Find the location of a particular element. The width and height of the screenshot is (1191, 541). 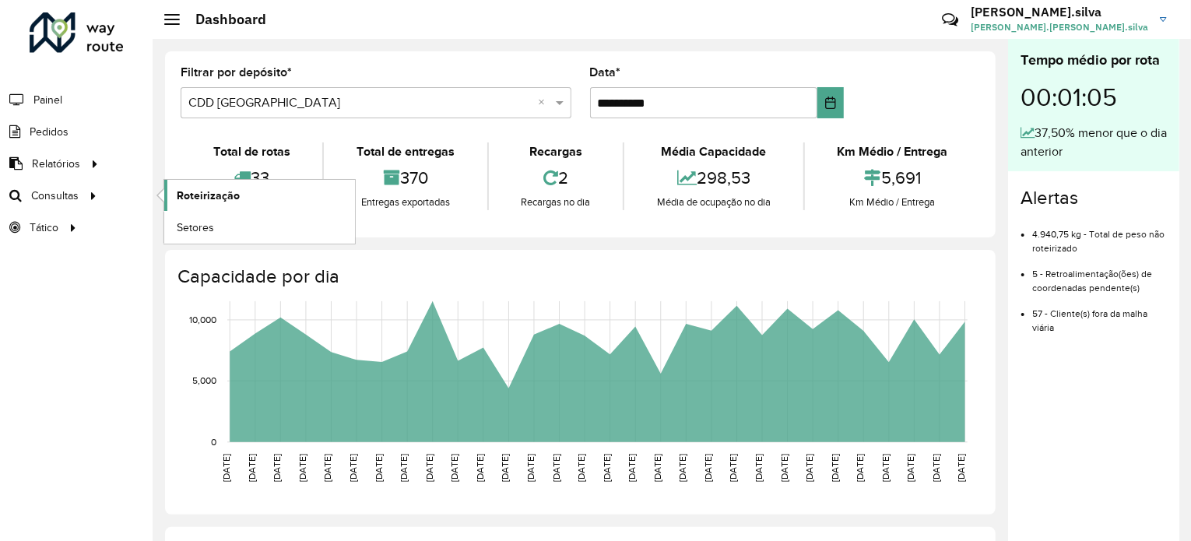

li: 5 - Retroalimentação(ões) de coordenadas pendente(s) is located at coordinates (1099, 275).